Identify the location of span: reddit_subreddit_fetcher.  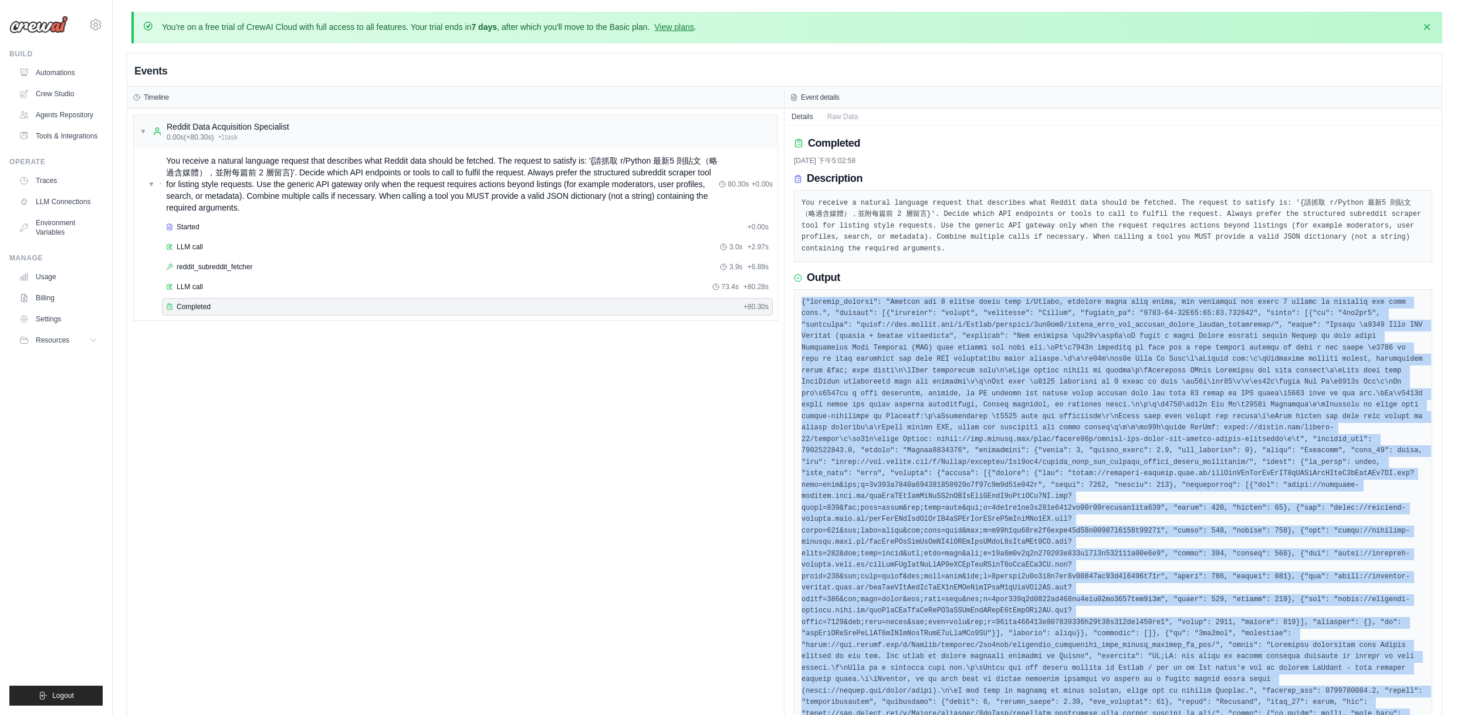
(214, 267).